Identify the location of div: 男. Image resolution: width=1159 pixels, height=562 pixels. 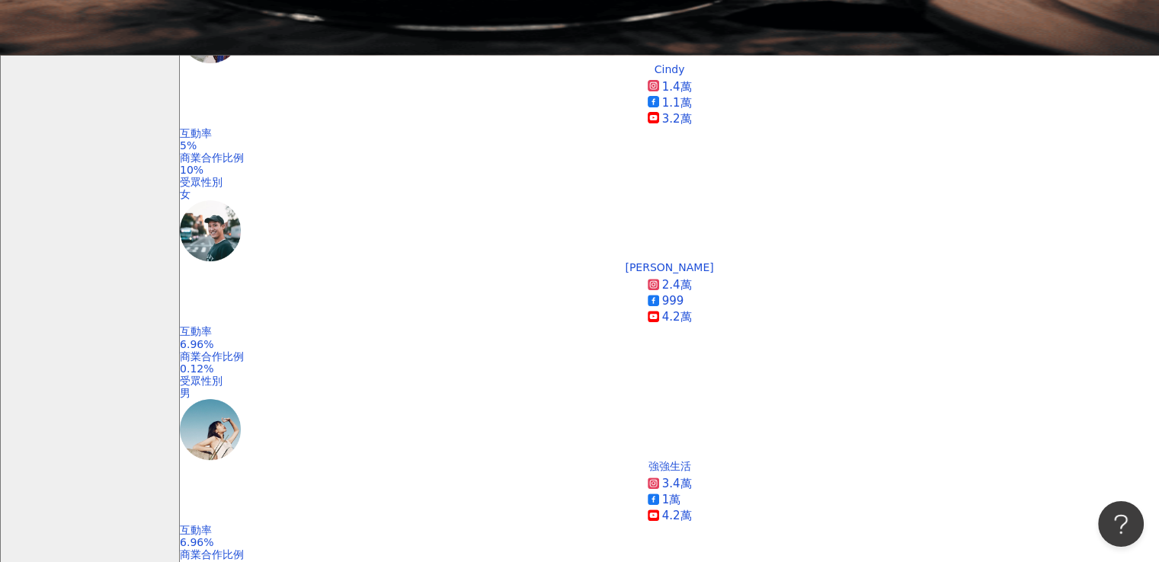
(669, 393).